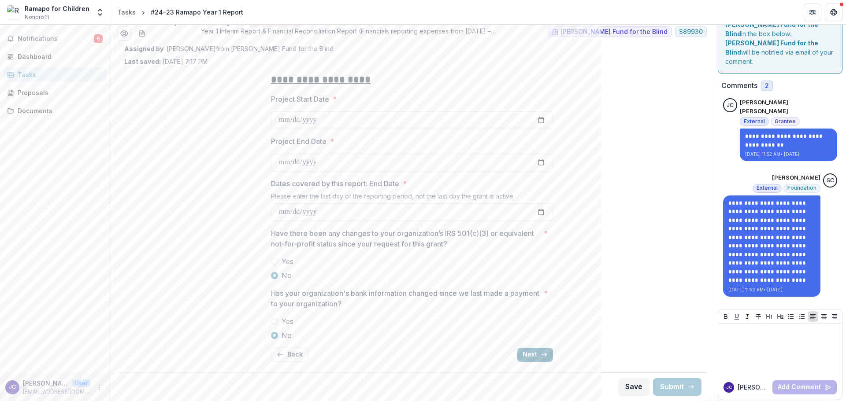 The width and height of the screenshot is (846, 401). What do you see at coordinates (197, 12) in the screenshot?
I see `div: #24-23 Ramapo Year 1 Report` at bounding box center [197, 12].